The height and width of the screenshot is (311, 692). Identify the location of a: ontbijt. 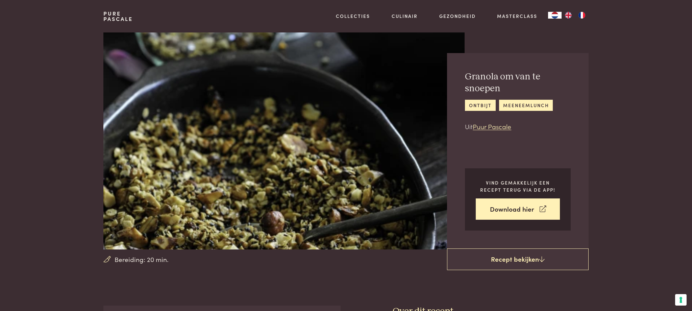
(480, 105).